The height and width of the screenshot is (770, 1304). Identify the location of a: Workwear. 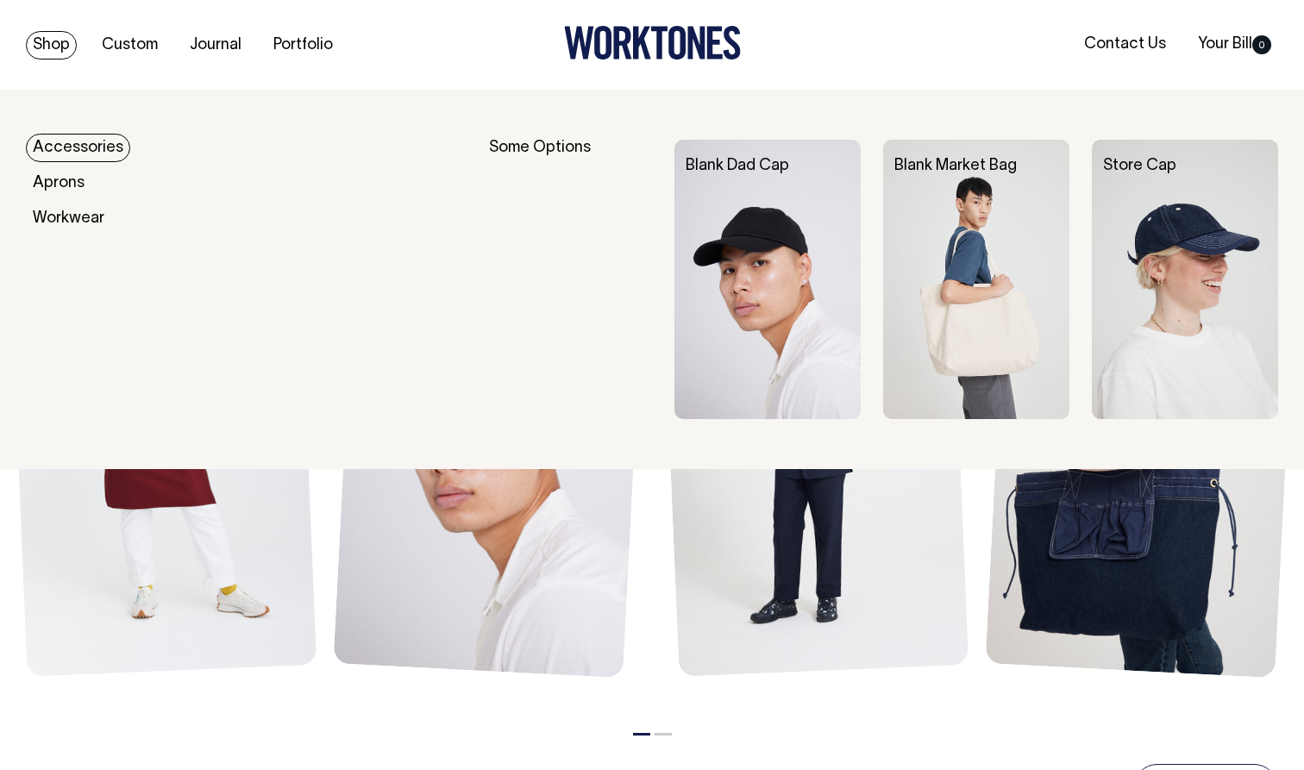
(68, 218).